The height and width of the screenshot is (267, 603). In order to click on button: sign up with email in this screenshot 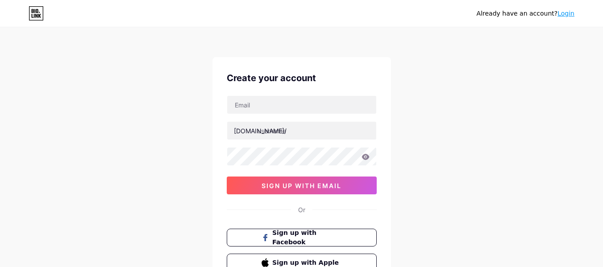, I will do `click(302, 186)`.